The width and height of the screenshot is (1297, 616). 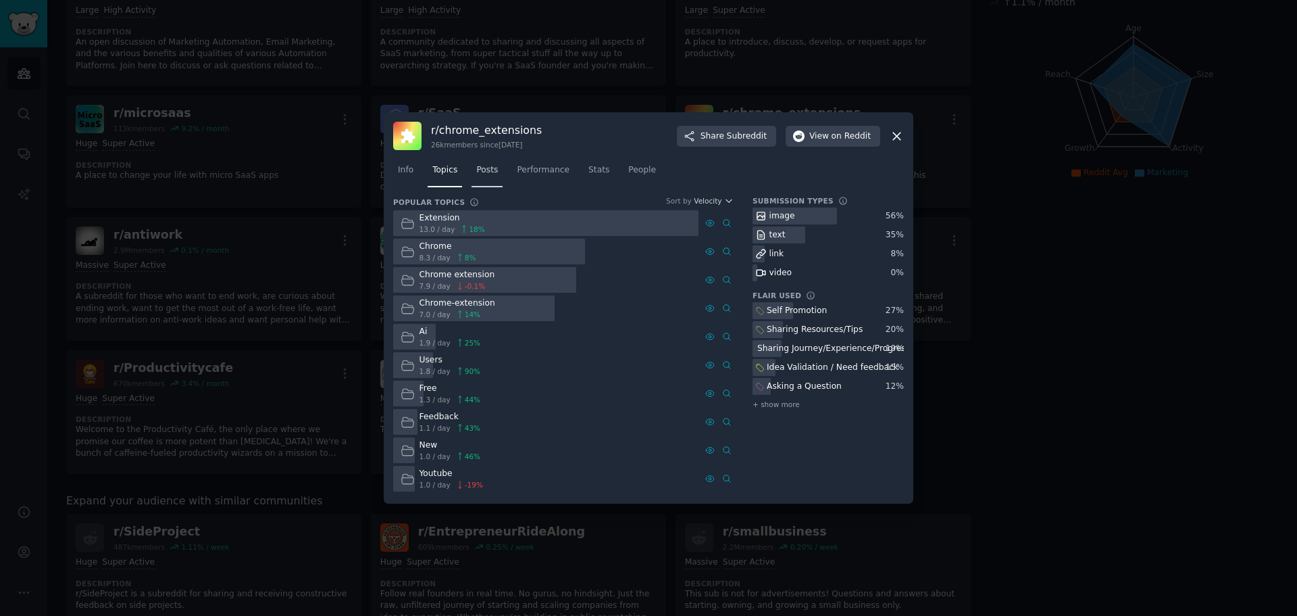 I want to click on span: 18 %, so click(x=476, y=229).